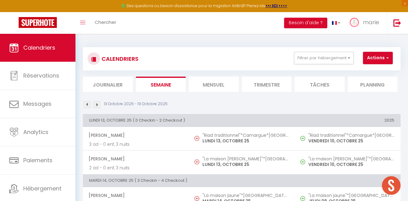 Image resolution: width=408 pixels, height=201 pixels. Describe the element at coordinates (371, 22) in the screenshot. I see `span: marie` at that location.